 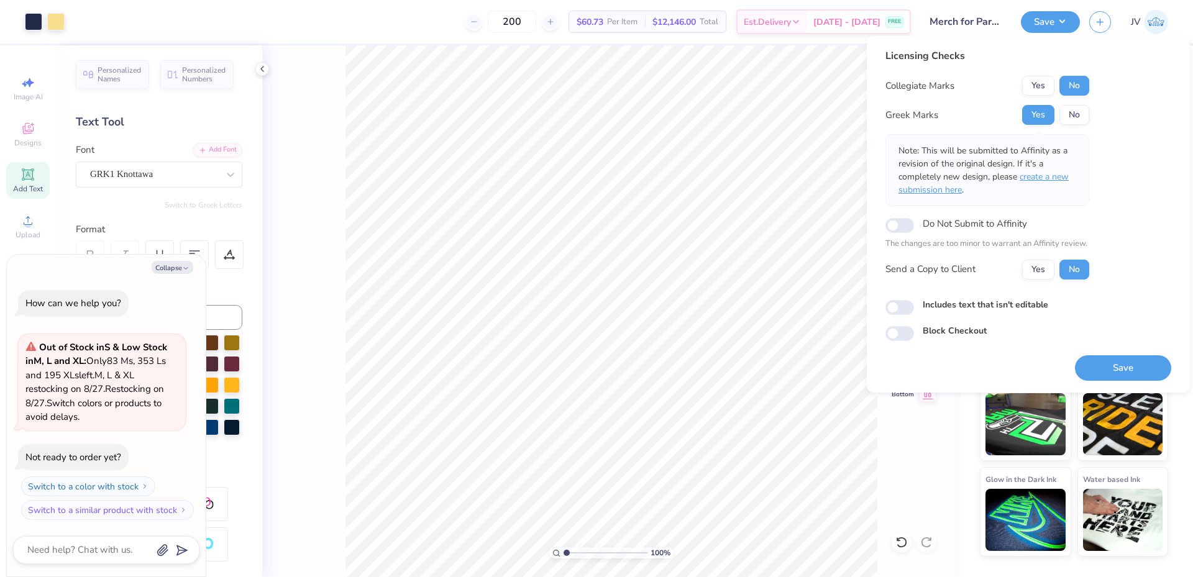 What do you see at coordinates (987, 170) in the screenshot?
I see `p: Note: This will be submitted to Affinity as a revision of the original design. If it's a complete...` at bounding box center [987, 170].